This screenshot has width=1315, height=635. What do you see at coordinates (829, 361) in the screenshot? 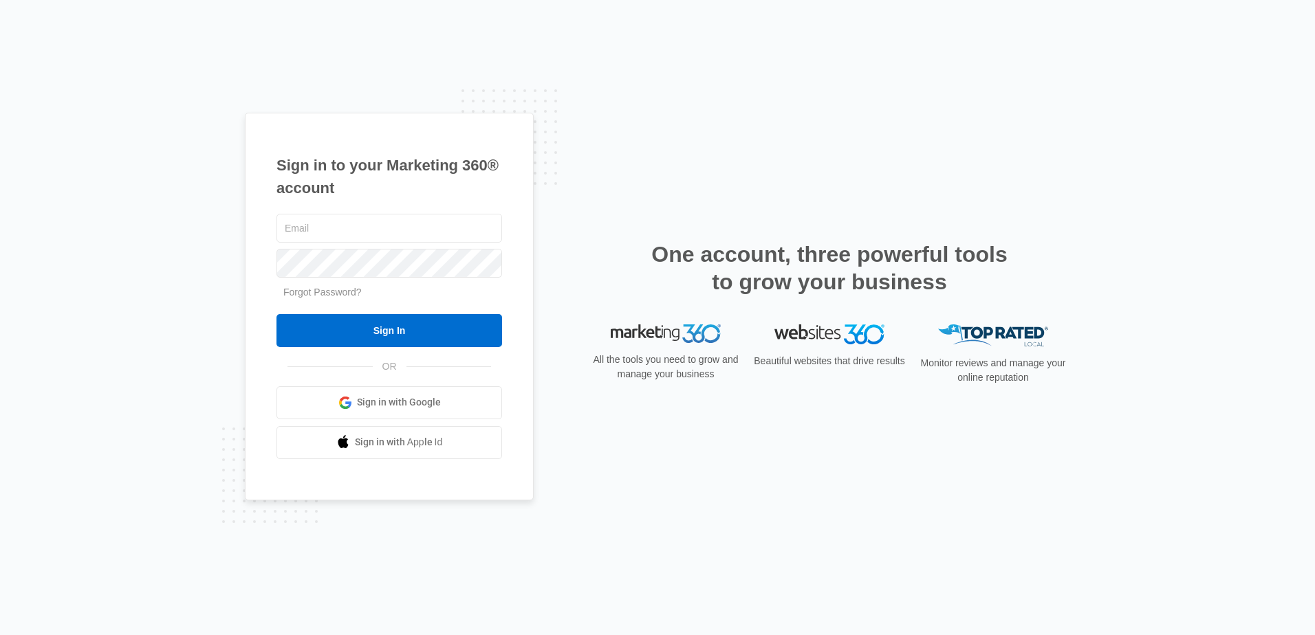
I see `p: Beautiful websites that drive results` at bounding box center [829, 361].